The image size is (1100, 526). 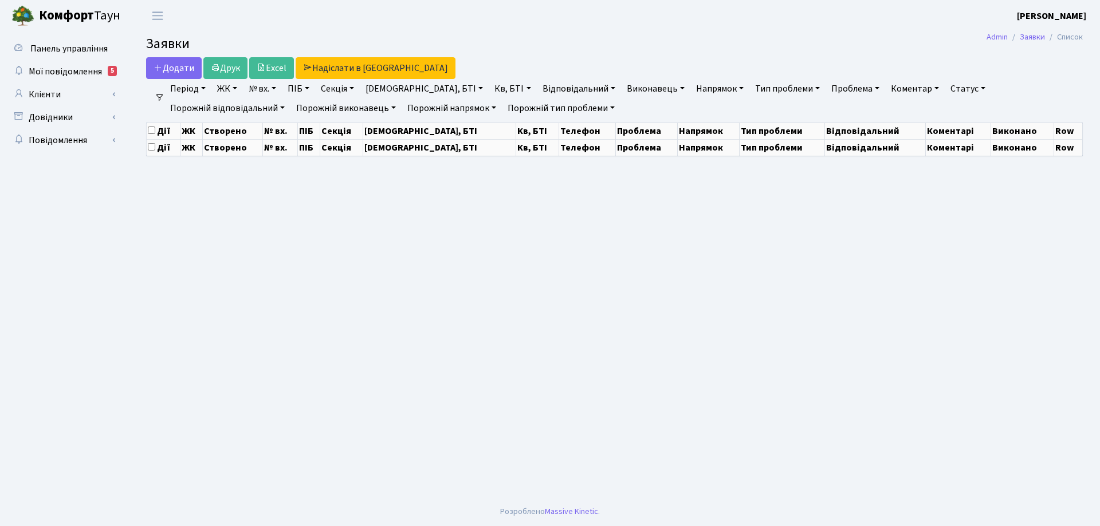 What do you see at coordinates (262, 89) in the screenshot?
I see `a: № вх.` at bounding box center [262, 89].